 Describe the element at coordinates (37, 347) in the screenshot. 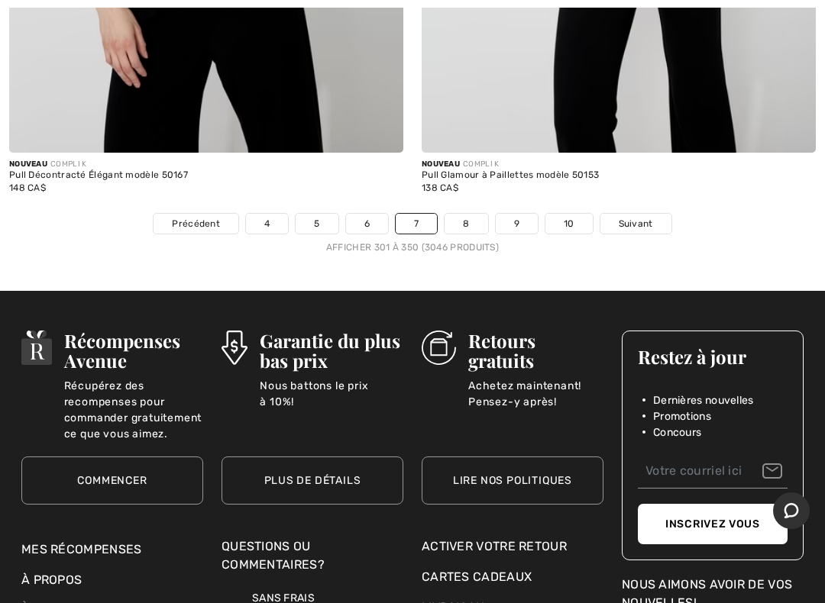

I see `img: Récompenses Avenue` at that location.